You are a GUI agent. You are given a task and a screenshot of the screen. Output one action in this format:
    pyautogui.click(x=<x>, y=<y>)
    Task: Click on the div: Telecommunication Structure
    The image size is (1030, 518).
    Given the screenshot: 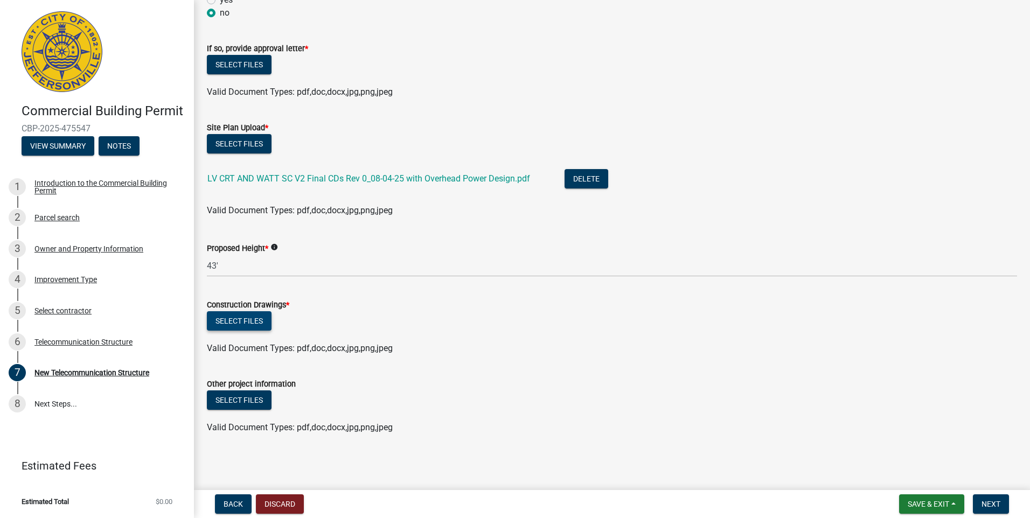 What is the action you would take?
    pyautogui.click(x=84, y=342)
    